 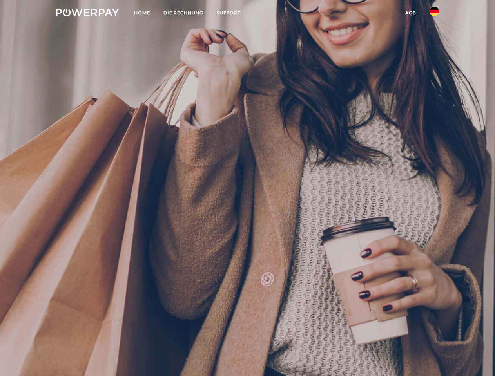 I want to click on a: SUPPORT, so click(x=228, y=13).